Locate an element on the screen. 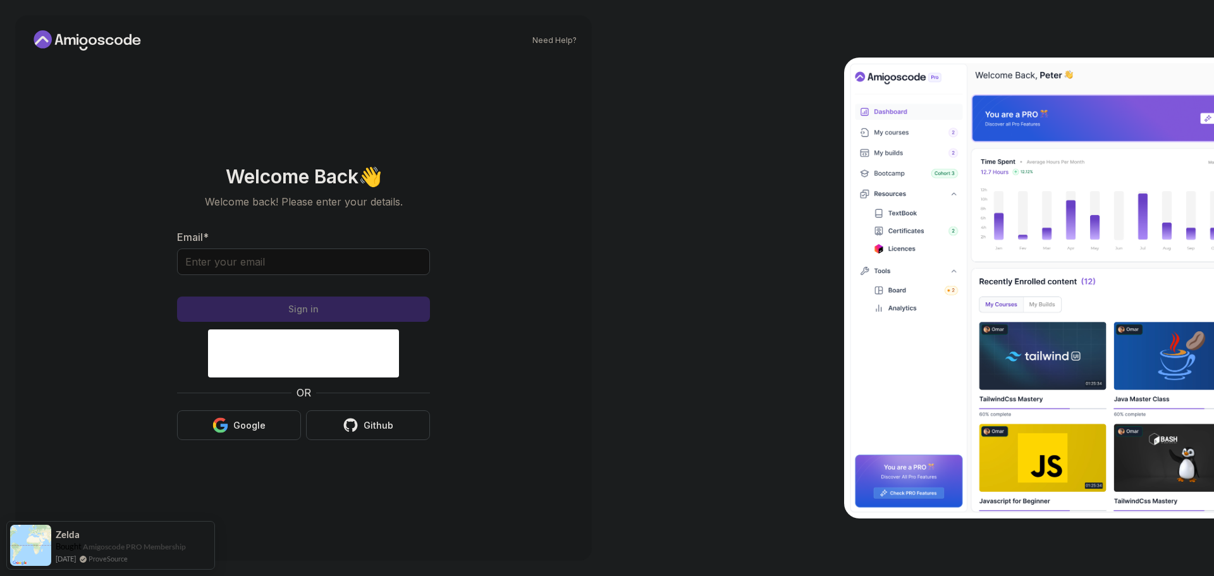 This screenshot has width=1214, height=576. p: Welcome back! Please enter your details. is located at coordinates (303, 202).